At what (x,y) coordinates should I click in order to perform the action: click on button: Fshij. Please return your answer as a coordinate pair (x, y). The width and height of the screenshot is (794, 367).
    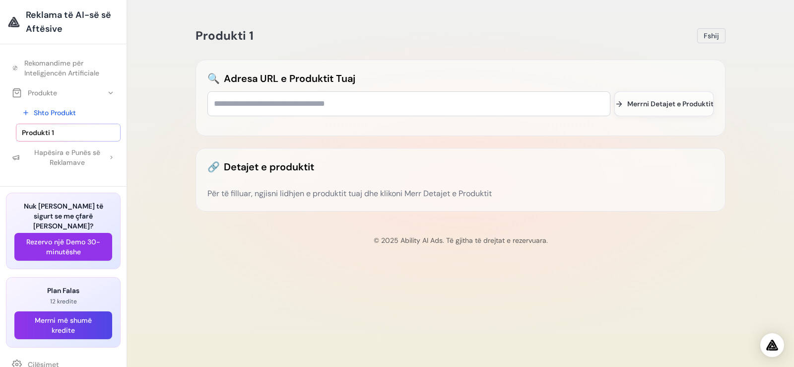
    Looking at the image, I should click on (712, 36).